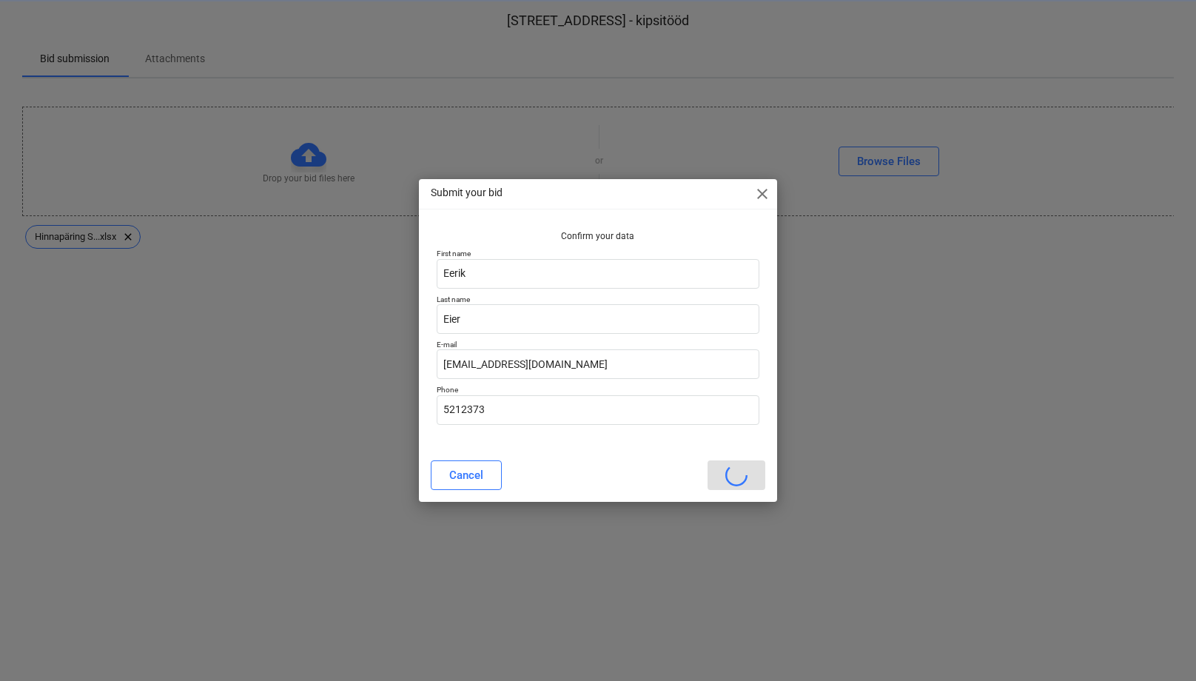 This screenshot has width=1196, height=681. What do you see at coordinates (598, 253) in the screenshot?
I see `p: First name` at bounding box center [598, 253].